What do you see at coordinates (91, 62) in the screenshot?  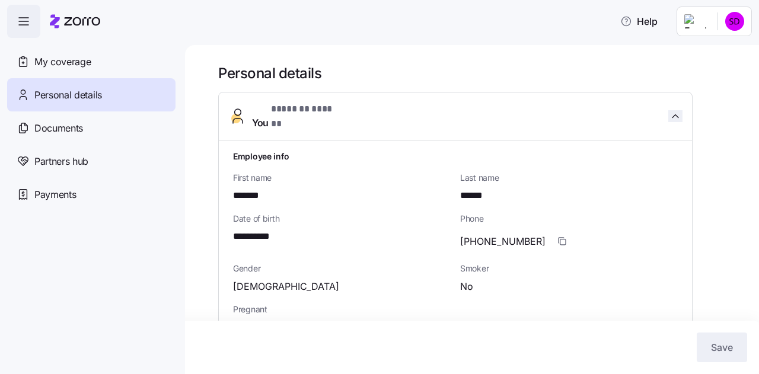 I see `a: My coverage` at bounding box center [91, 62].